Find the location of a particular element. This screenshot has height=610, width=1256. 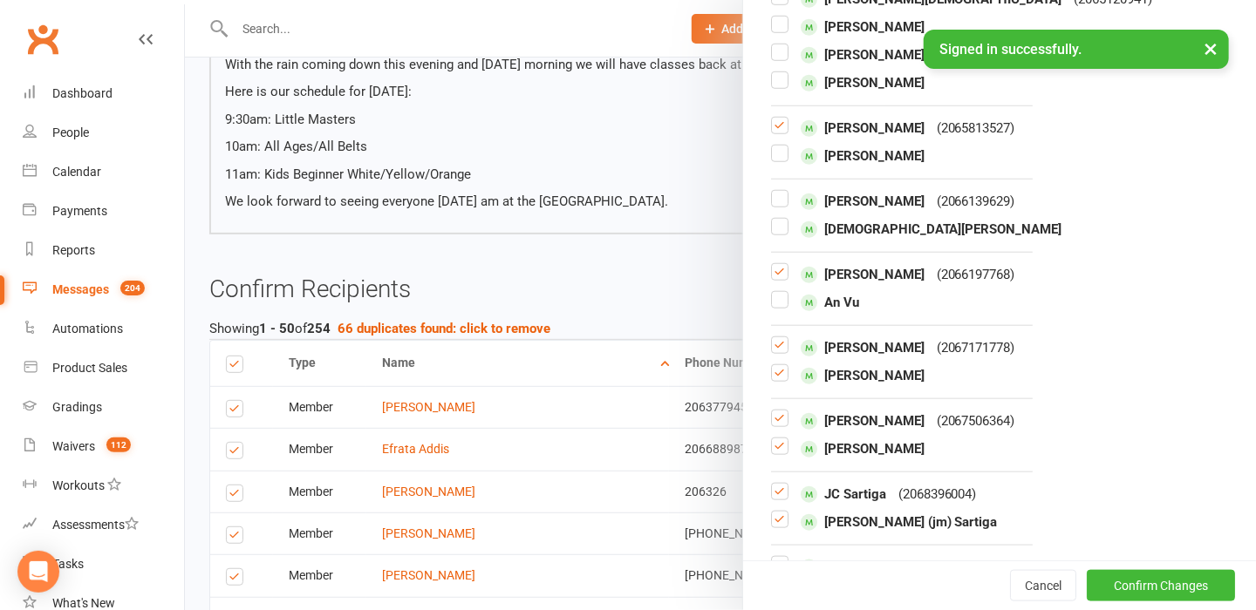

span: An Vu is located at coordinates (829, 303).